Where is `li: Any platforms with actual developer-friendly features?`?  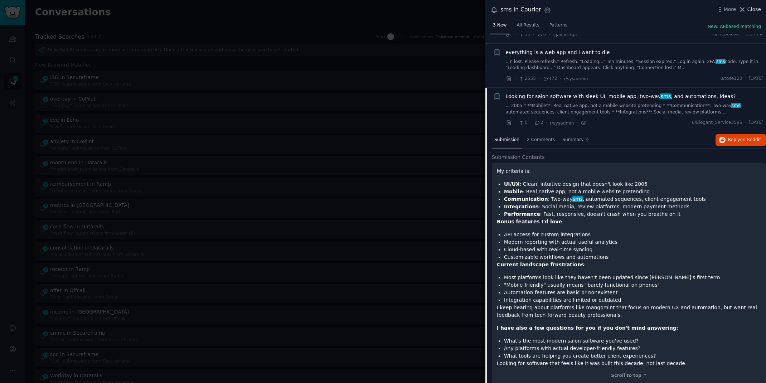 li: Any platforms with actual developer-friendly features? is located at coordinates (632, 348).